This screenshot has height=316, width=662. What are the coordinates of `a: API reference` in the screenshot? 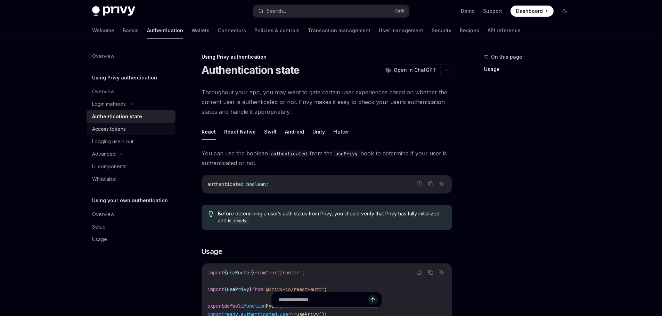 It's located at (504, 31).